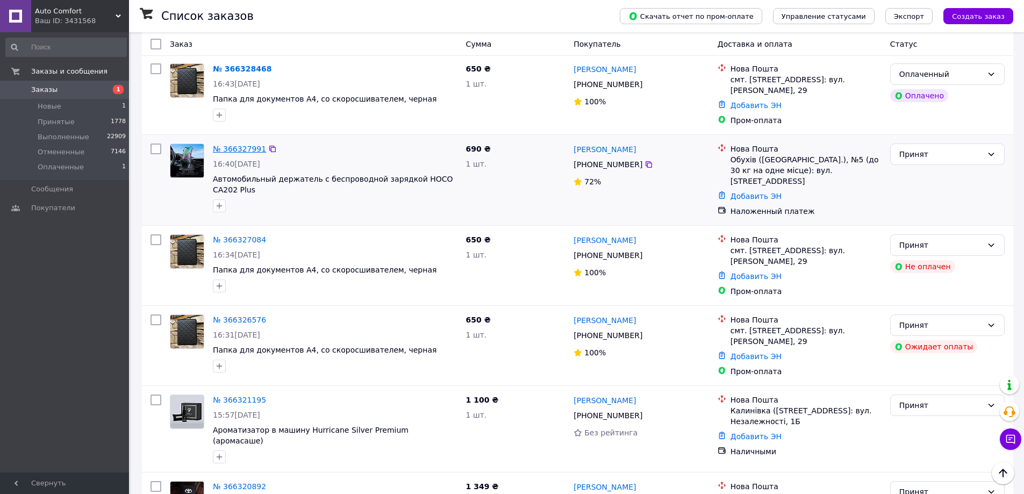 This screenshot has width=1024, height=494. What do you see at coordinates (181, 44) in the screenshot?
I see `span: Заказ` at bounding box center [181, 44].